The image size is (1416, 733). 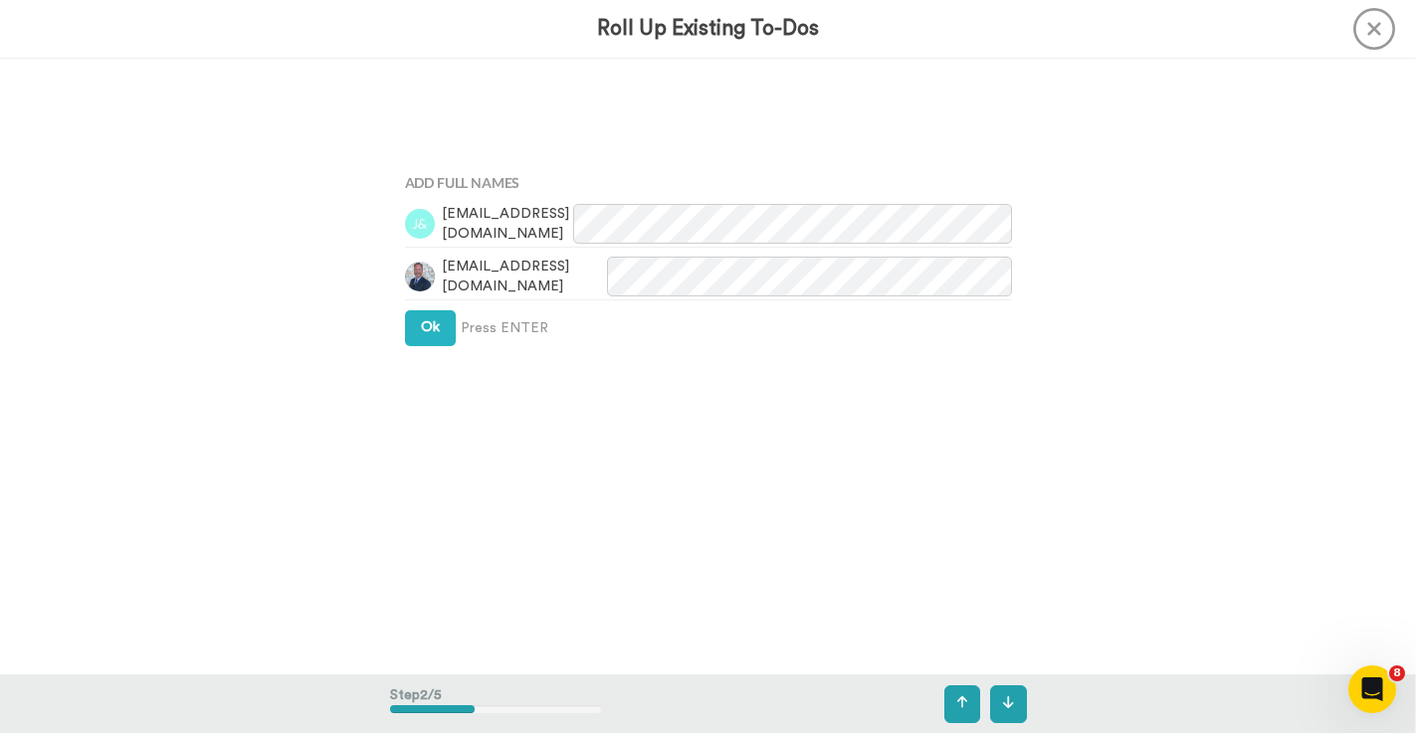 What do you see at coordinates (504, 328) in the screenshot?
I see `span: Press ENTER` at bounding box center [504, 328].